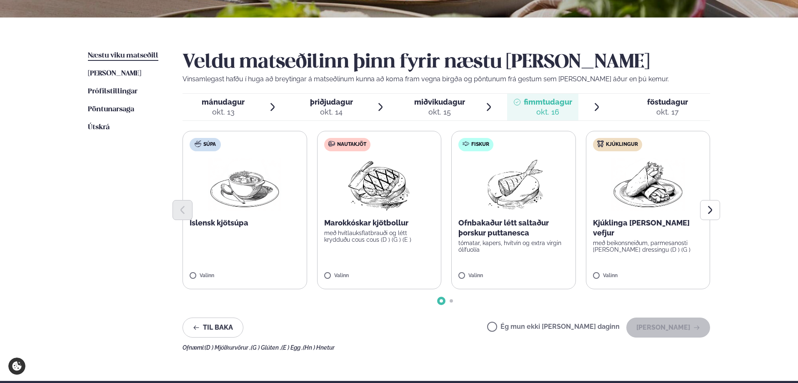  I want to click on img: soup.svg, so click(198, 144).